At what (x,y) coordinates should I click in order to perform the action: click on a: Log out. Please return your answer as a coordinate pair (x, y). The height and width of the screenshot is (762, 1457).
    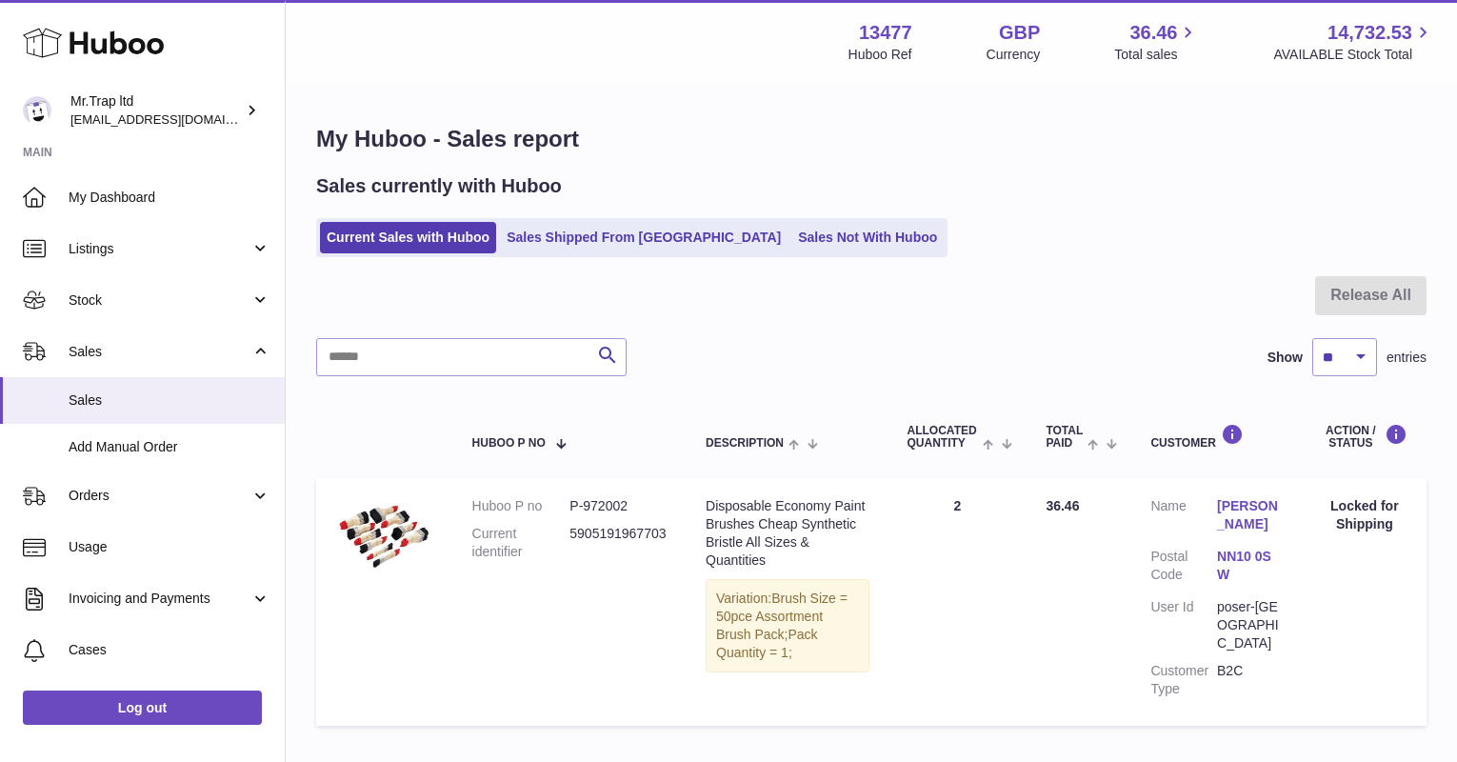
    Looking at the image, I should click on (142, 708).